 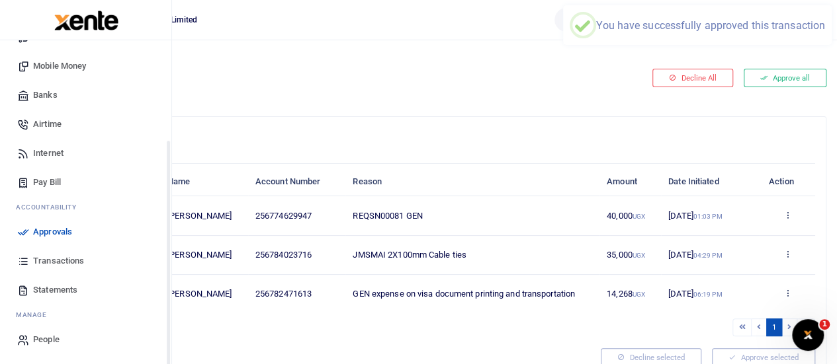 What do you see at coordinates (60, 66) in the screenshot?
I see `span: Mobile Money` at bounding box center [60, 66].